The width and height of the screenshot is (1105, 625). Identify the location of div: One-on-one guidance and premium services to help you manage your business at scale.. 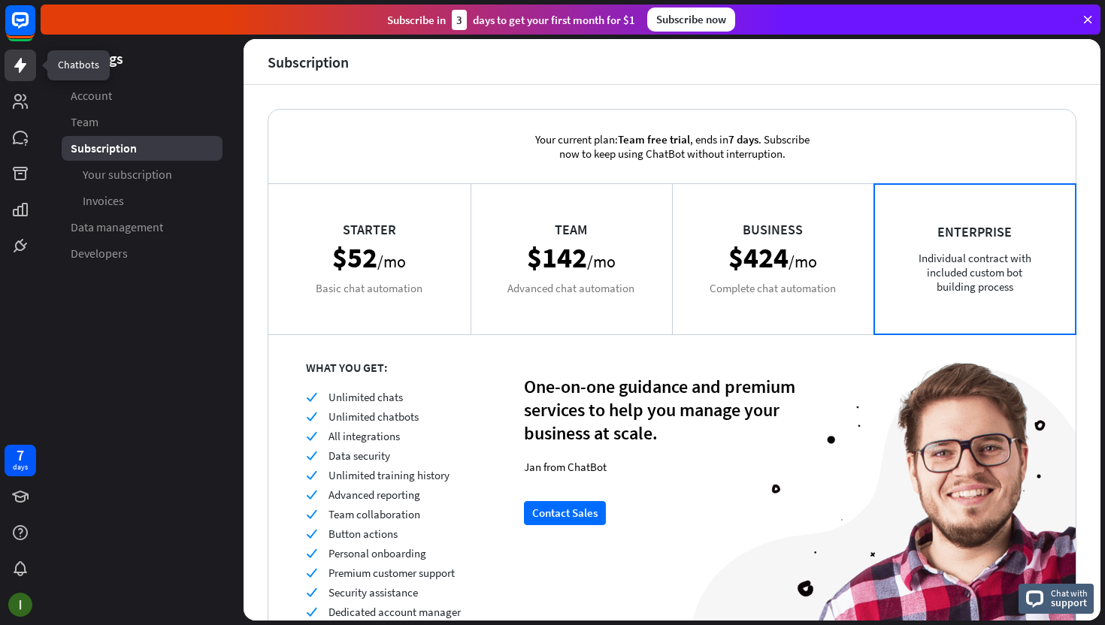
(663, 410).